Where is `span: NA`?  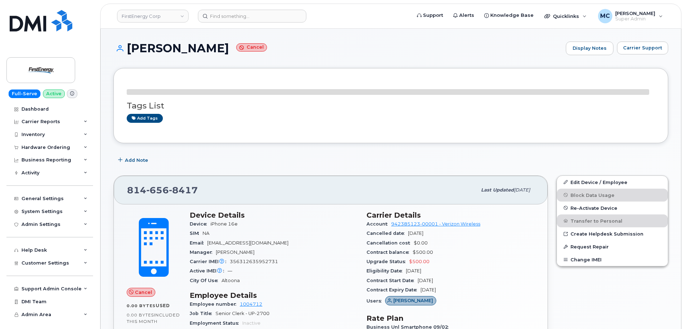
span: NA is located at coordinates (206, 233).